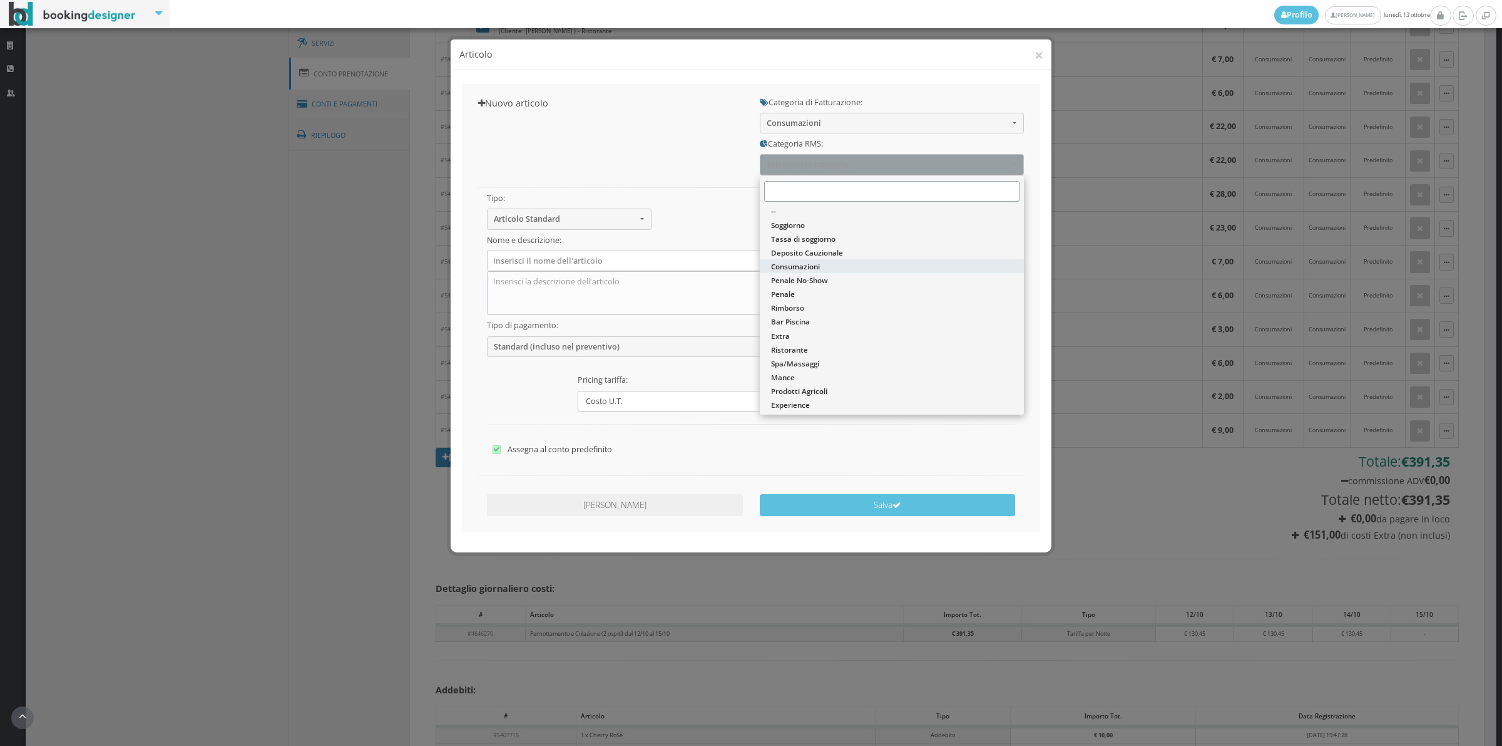  I want to click on button: Articolo Standard, so click(570, 218).